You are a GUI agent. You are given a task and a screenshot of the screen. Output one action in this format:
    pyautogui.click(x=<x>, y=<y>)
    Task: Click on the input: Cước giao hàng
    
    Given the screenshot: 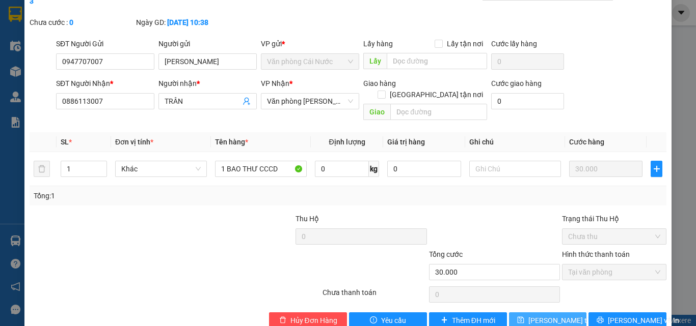 What is the action you would take?
    pyautogui.click(x=527, y=101)
    